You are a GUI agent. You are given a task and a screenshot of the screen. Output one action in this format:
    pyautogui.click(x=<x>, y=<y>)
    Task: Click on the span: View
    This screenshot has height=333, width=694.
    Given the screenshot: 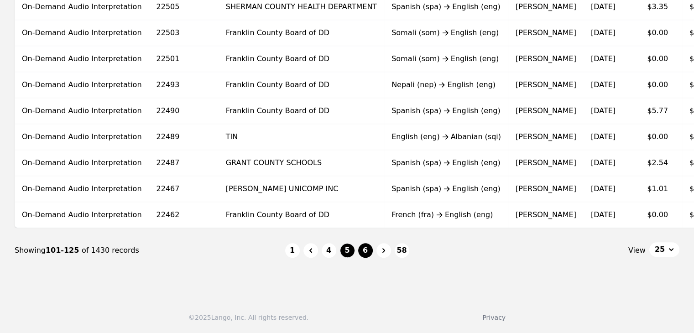 What is the action you would take?
    pyautogui.click(x=637, y=250)
    